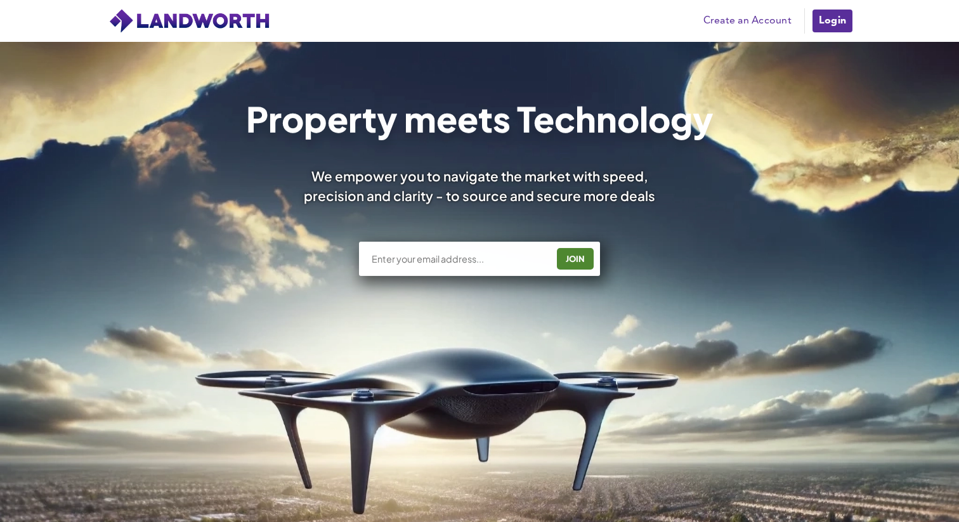 This screenshot has width=959, height=522. What do you see at coordinates (832, 21) in the screenshot?
I see `a: Login` at bounding box center [832, 21].